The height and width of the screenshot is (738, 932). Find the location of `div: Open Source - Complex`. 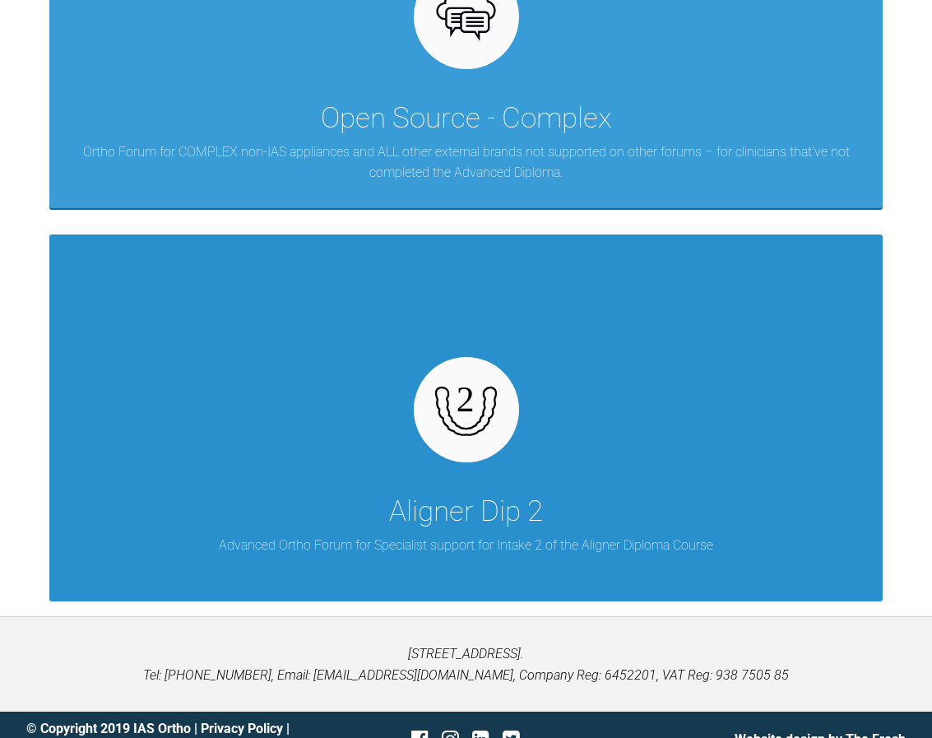

div: Open Source - Complex is located at coordinates (466, 118).